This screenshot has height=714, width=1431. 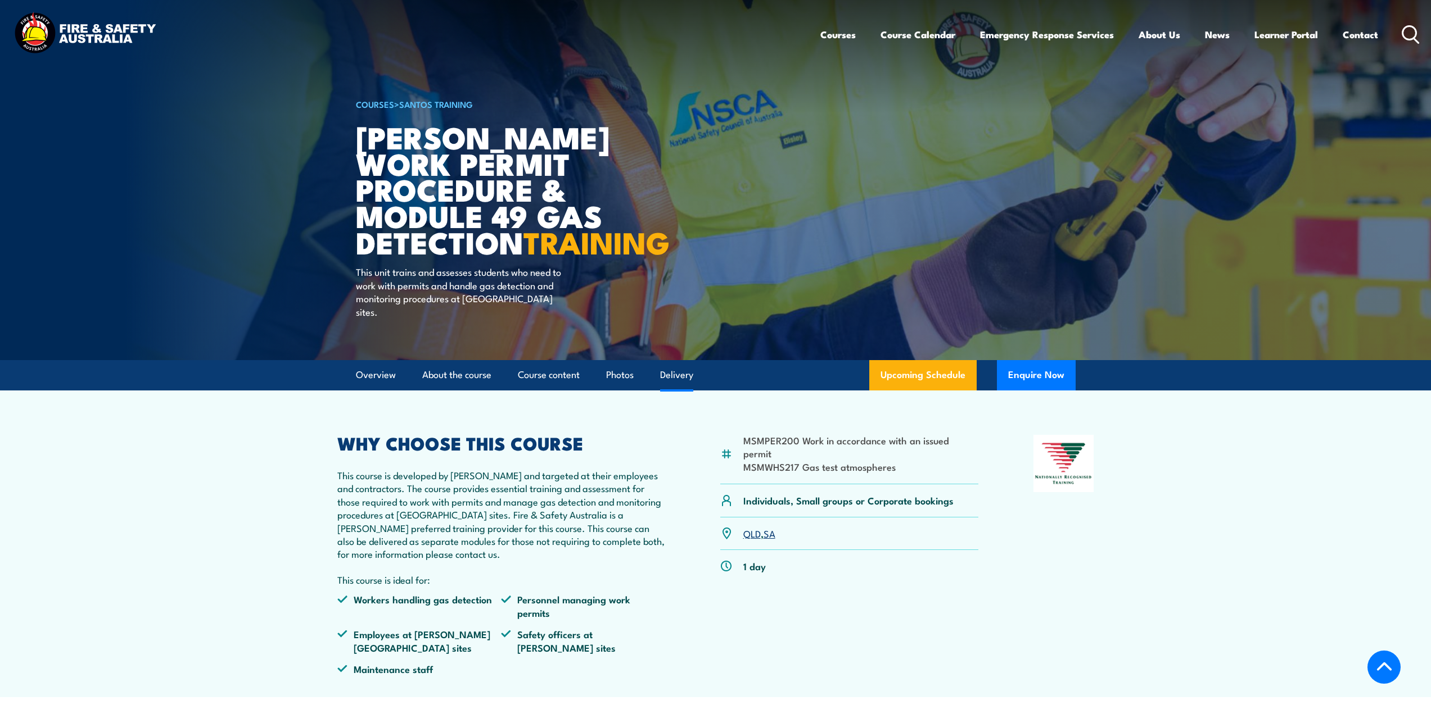 What do you see at coordinates (1064, 464) in the screenshot?
I see `img: Nationally Recognised Training logo.` at bounding box center [1064, 464].